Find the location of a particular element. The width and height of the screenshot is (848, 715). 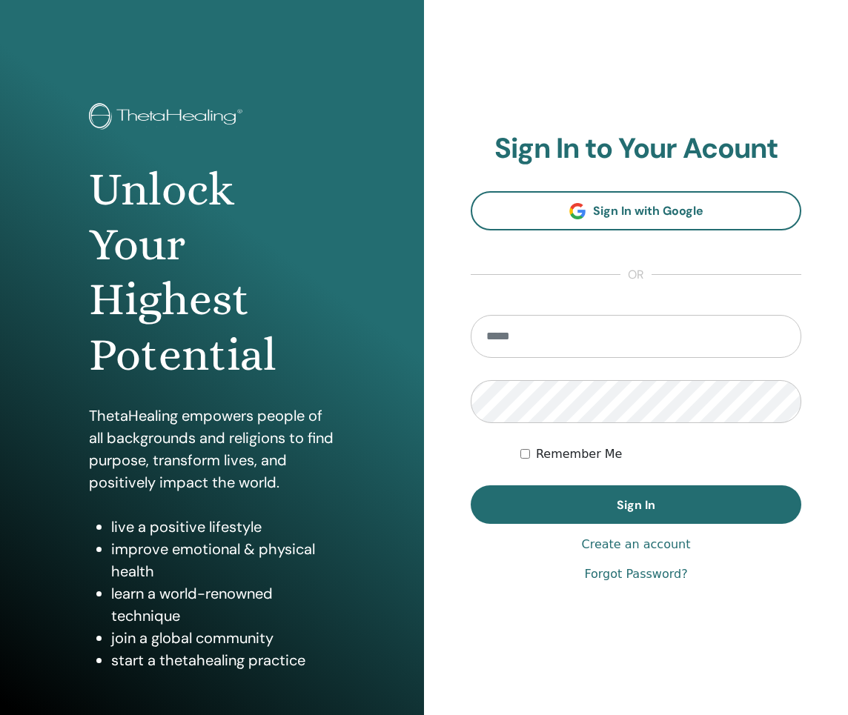

div: Keep me authenticated indefinitely or until I manually logout is located at coordinates (660, 454).